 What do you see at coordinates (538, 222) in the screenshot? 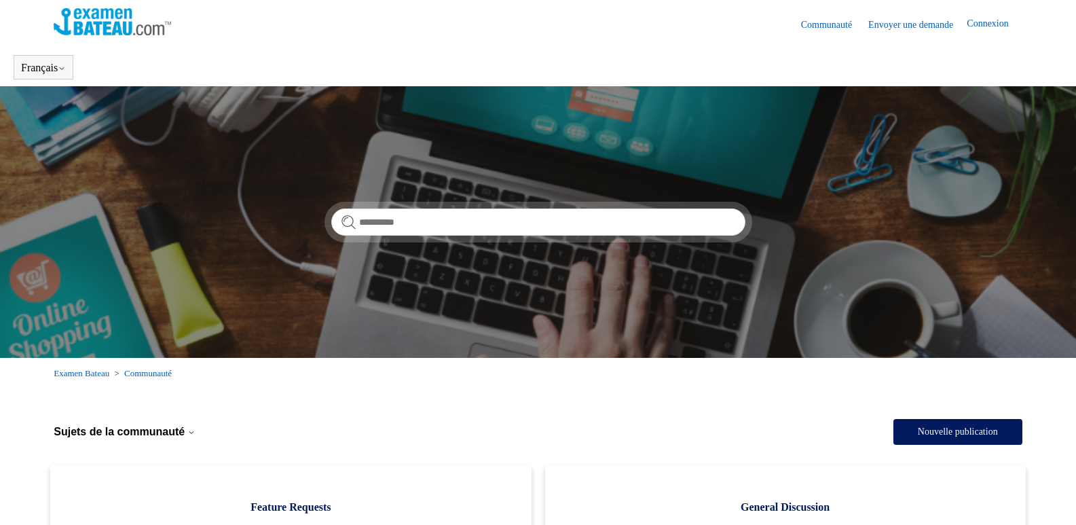
I see `input: Rechercher` at bounding box center [538, 222].